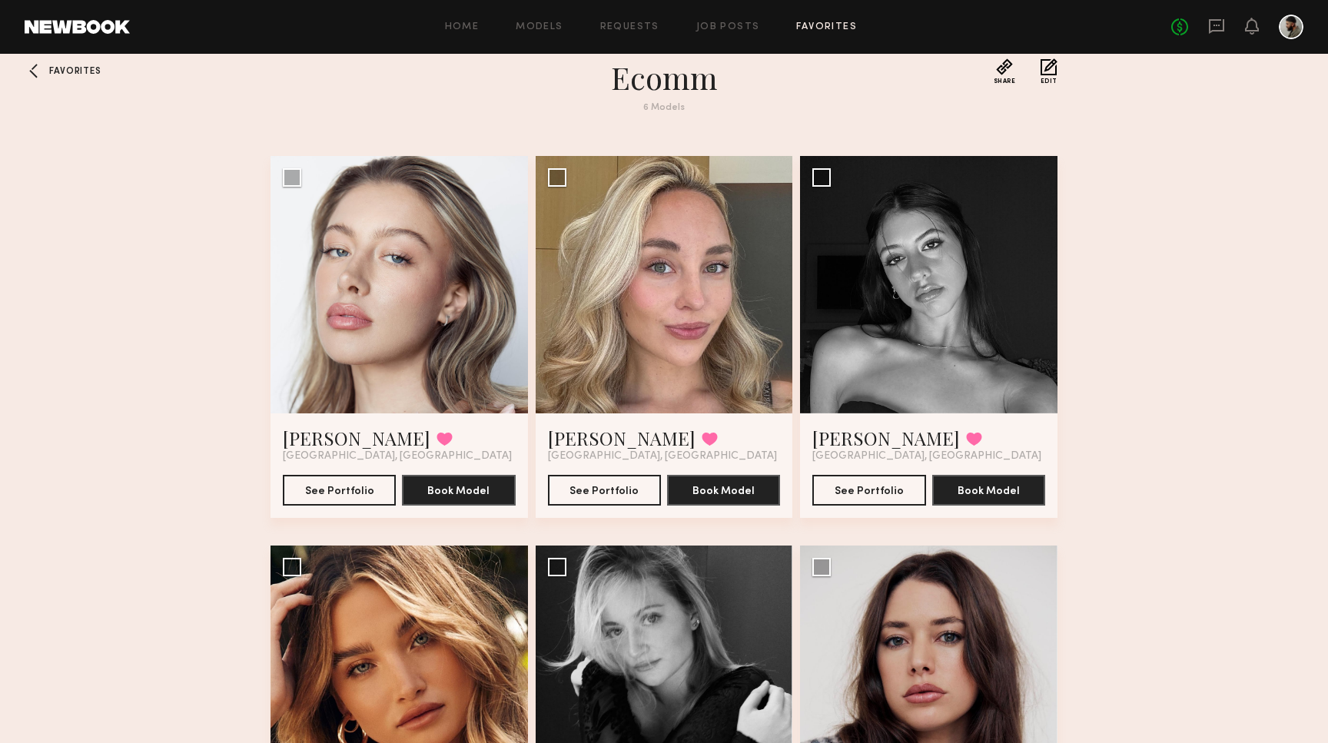  Describe the element at coordinates (1049, 81) in the screenshot. I see `span: Edit` at that location.